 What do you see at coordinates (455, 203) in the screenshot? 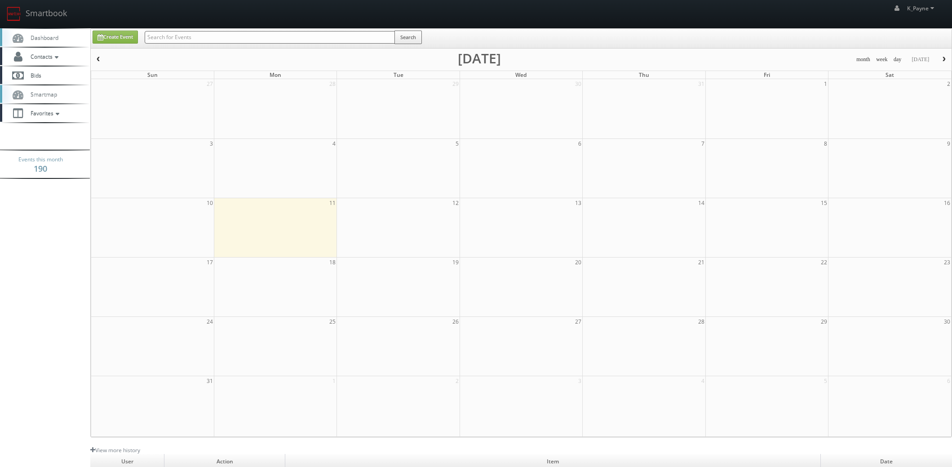
I see `span: 12` at bounding box center [455, 203].